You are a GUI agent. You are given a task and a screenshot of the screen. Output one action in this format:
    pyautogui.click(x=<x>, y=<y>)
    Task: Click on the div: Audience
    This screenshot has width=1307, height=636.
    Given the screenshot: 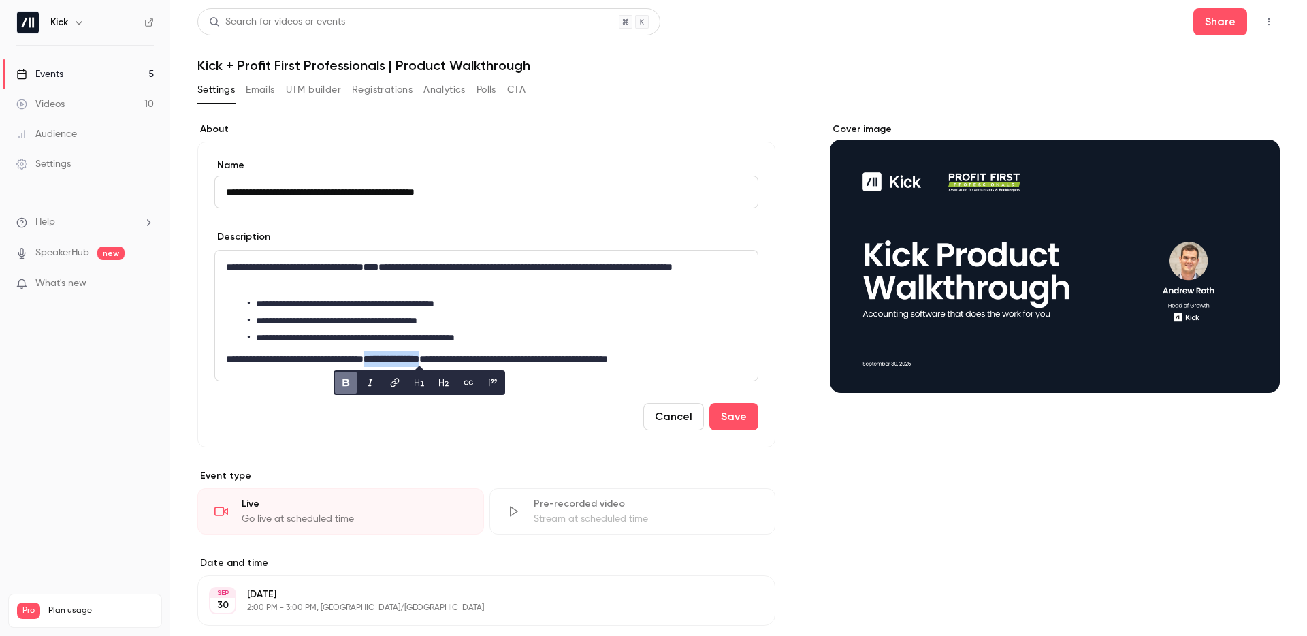 What is the action you would take?
    pyautogui.click(x=46, y=134)
    